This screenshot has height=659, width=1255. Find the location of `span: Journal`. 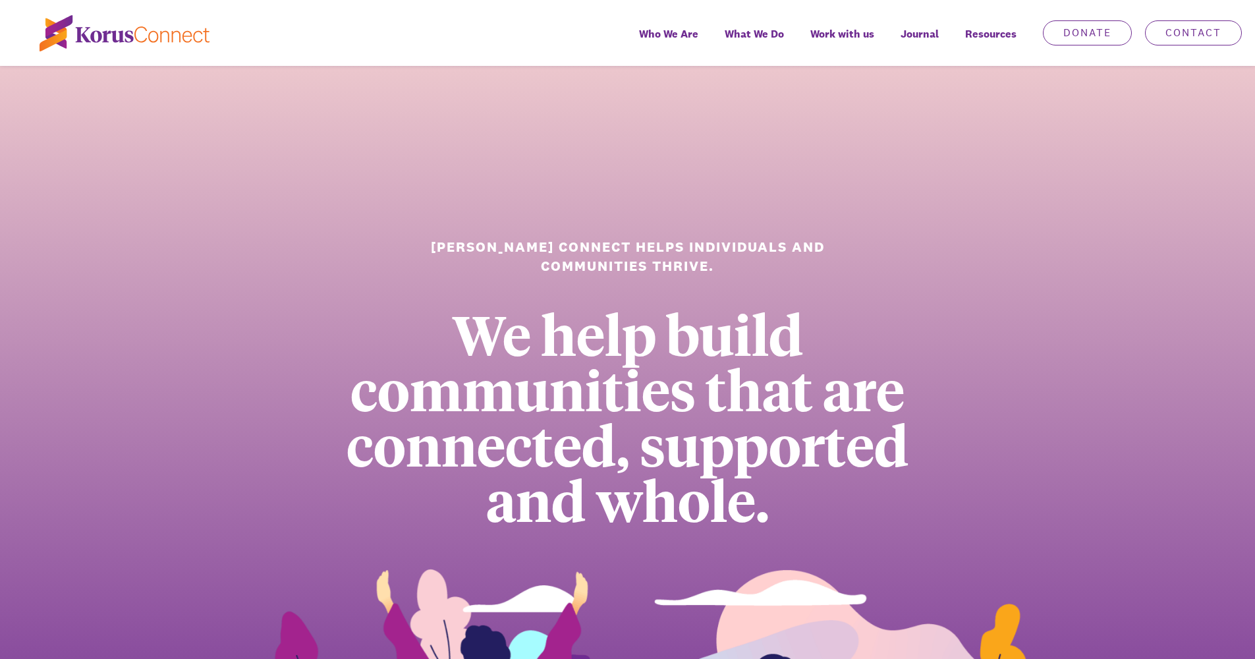

span: Journal is located at coordinates (920, 34).